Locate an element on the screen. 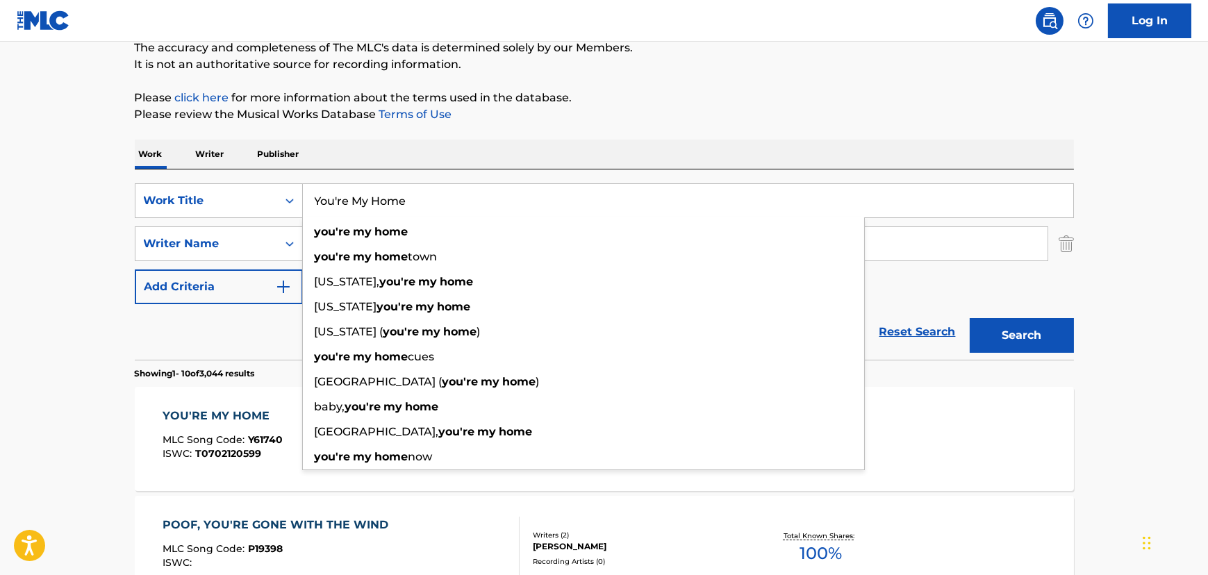 The height and width of the screenshot is (575, 1208). div: Writer Name is located at coordinates (206, 244).